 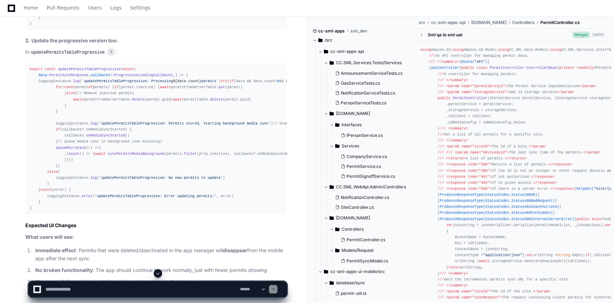 I want to click on span: Services, so click(x=351, y=146).